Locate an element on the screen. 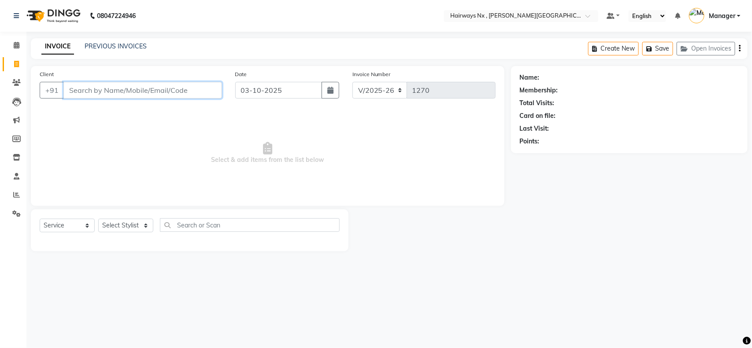 Image resolution: width=752 pixels, height=348 pixels. div: Points: is located at coordinates (529, 141).